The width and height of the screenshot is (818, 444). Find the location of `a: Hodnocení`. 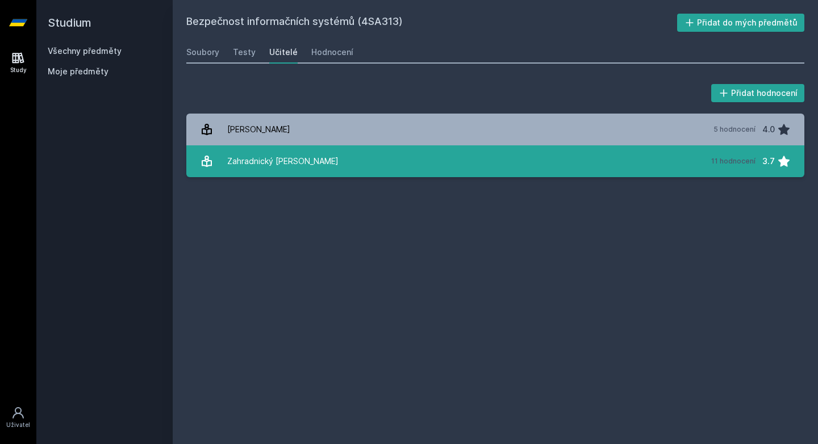

a: Hodnocení is located at coordinates (332, 52).